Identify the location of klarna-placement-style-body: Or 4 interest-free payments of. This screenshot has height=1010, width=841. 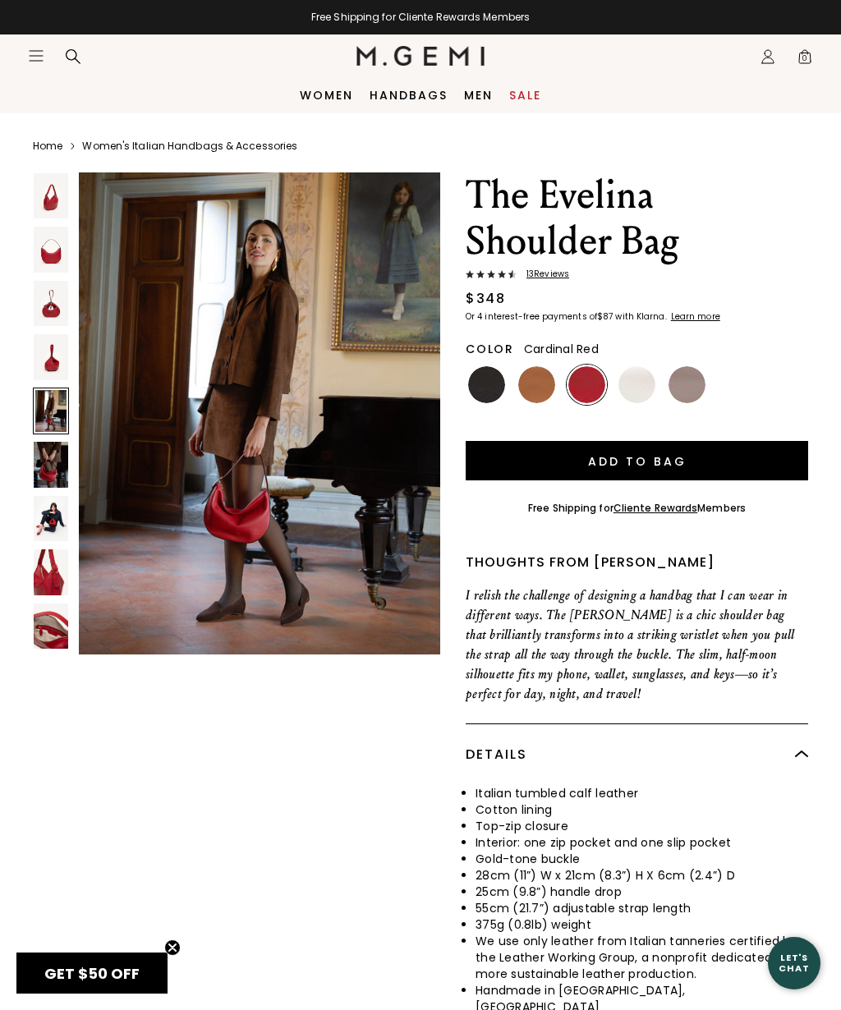
(531, 316).